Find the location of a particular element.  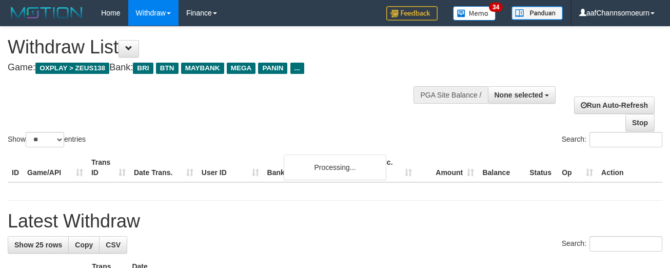

label: Show entries is located at coordinates (47, 140).